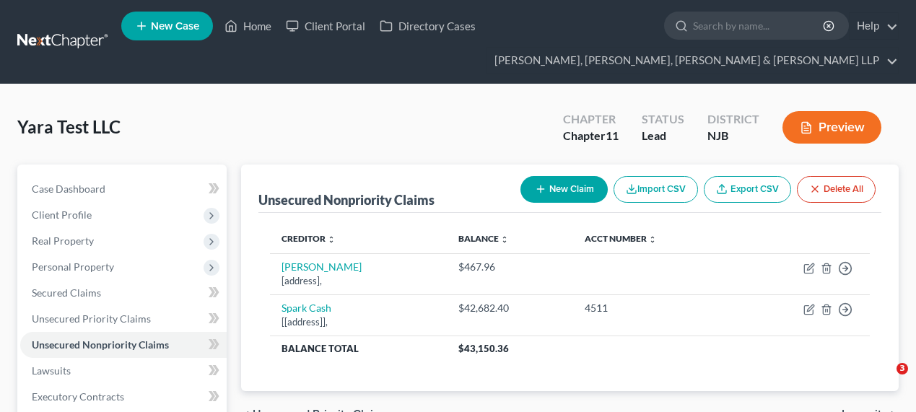 The width and height of the screenshot is (916, 412). What do you see at coordinates (78, 396) in the screenshot?
I see `span: Executory Contracts` at bounding box center [78, 396].